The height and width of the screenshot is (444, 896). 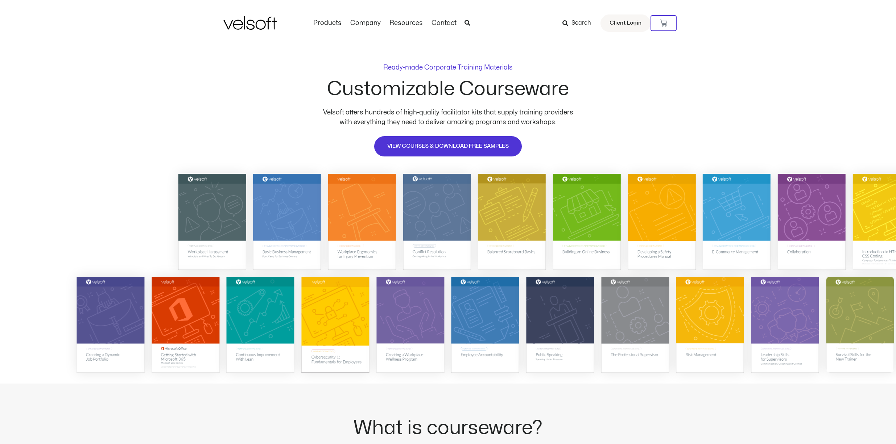 I want to click on a: ResourcesMenu Toggle, so click(x=406, y=23).